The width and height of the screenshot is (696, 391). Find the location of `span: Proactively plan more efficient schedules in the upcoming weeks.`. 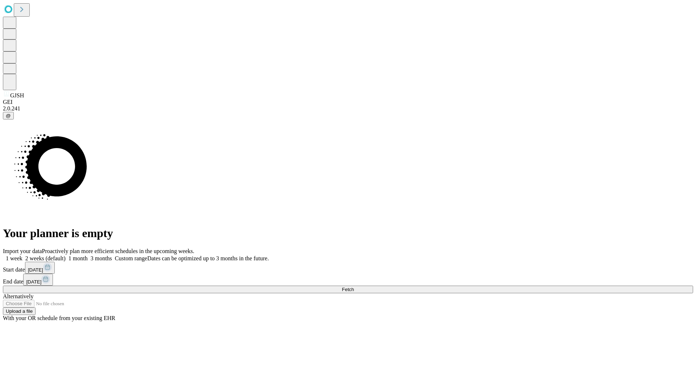

span: Proactively plan more efficient schedules in the upcoming weeks. is located at coordinates (118, 251).